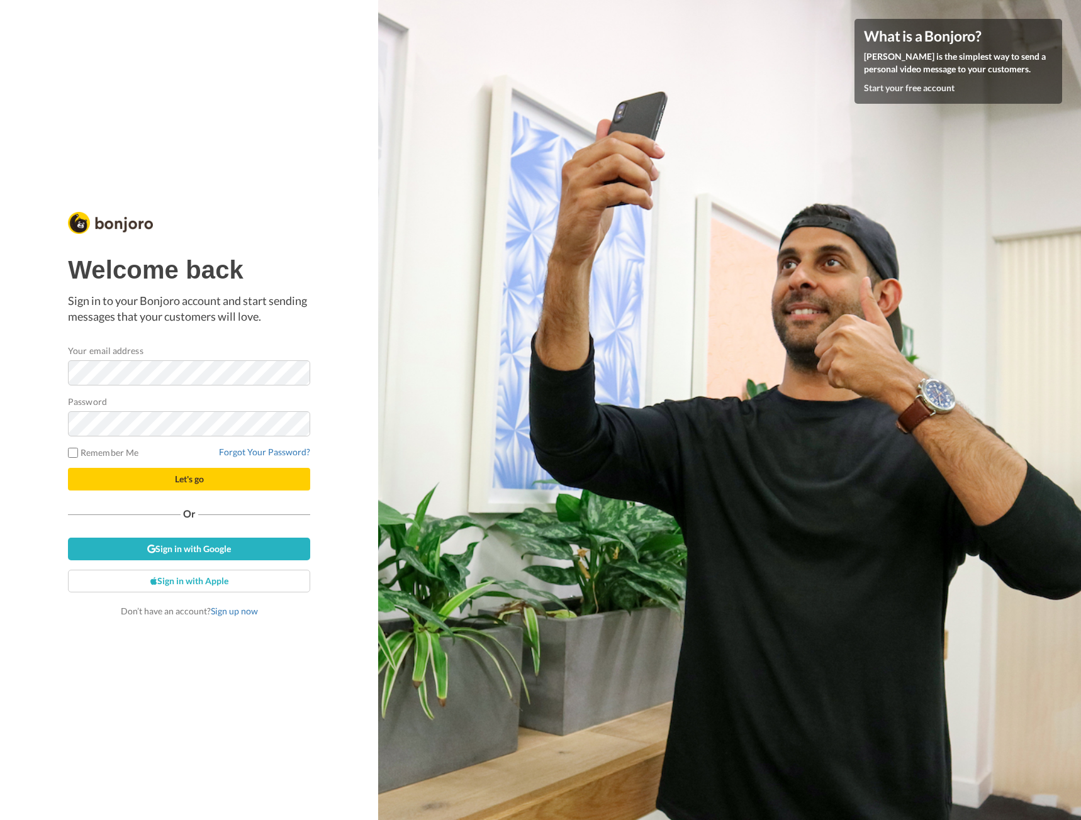 Image resolution: width=1081 pixels, height=820 pixels. I want to click on label: Remember Me, so click(103, 452).